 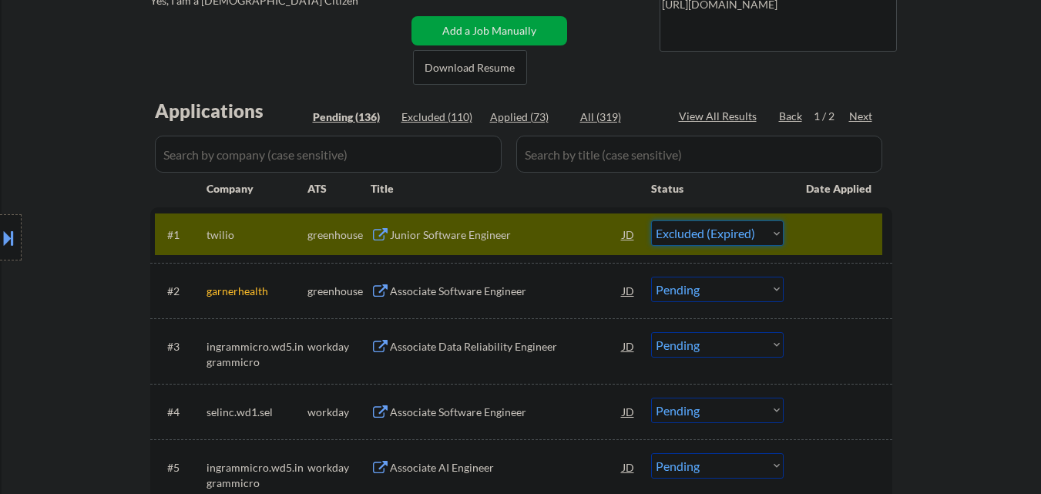 What do you see at coordinates (720, 116) in the screenshot?
I see `div: View All Results` at bounding box center [720, 116].